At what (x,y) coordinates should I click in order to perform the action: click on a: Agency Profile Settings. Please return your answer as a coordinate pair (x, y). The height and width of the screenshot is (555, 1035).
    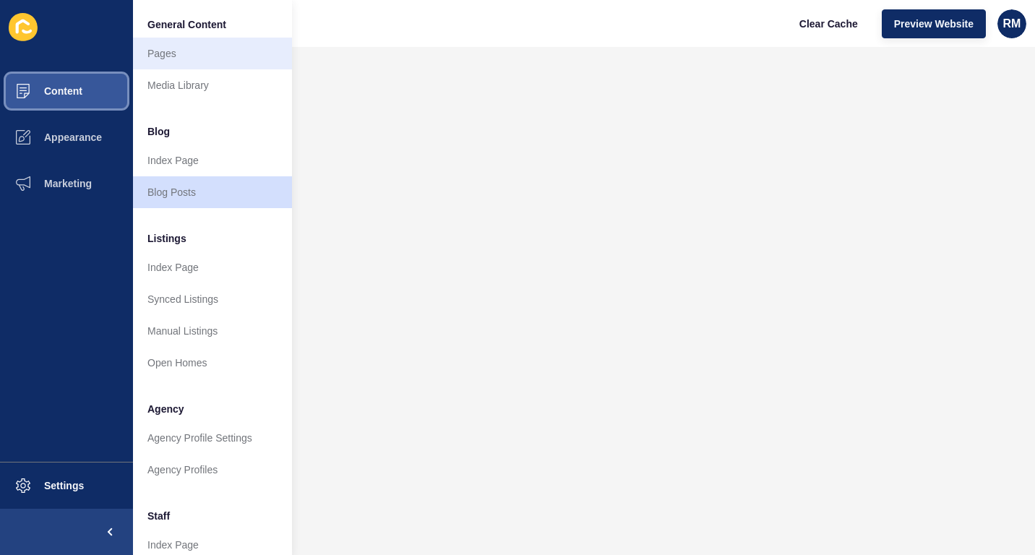
    Looking at the image, I should click on (213, 438).